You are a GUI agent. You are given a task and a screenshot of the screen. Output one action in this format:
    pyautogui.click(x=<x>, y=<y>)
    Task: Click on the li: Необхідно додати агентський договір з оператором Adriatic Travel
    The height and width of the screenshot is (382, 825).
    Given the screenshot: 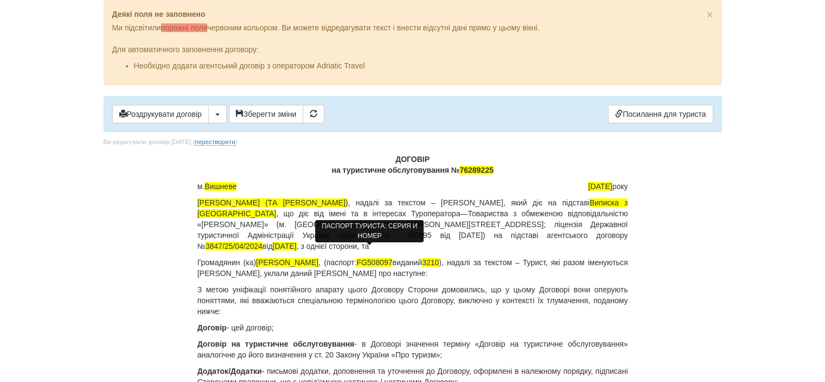 What is the action you would take?
    pyautogui.click(x=424, y=66)
    